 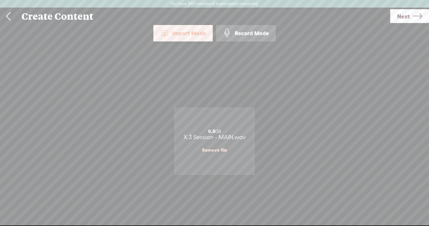 What do you see at coordinates (403, 16) in the screenshot?
I see `span: Next` at bounding box center [403, 16].